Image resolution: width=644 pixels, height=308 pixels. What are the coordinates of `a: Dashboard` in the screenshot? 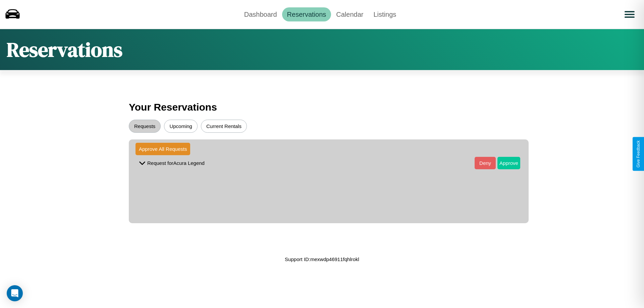 It's located at (261, 14).